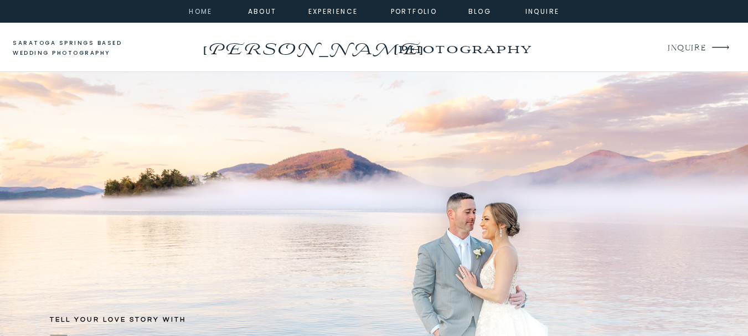  What do you see at coordinates (260, 11) in the screenshot?
I see `a: about` at bounding box center [260, 11].